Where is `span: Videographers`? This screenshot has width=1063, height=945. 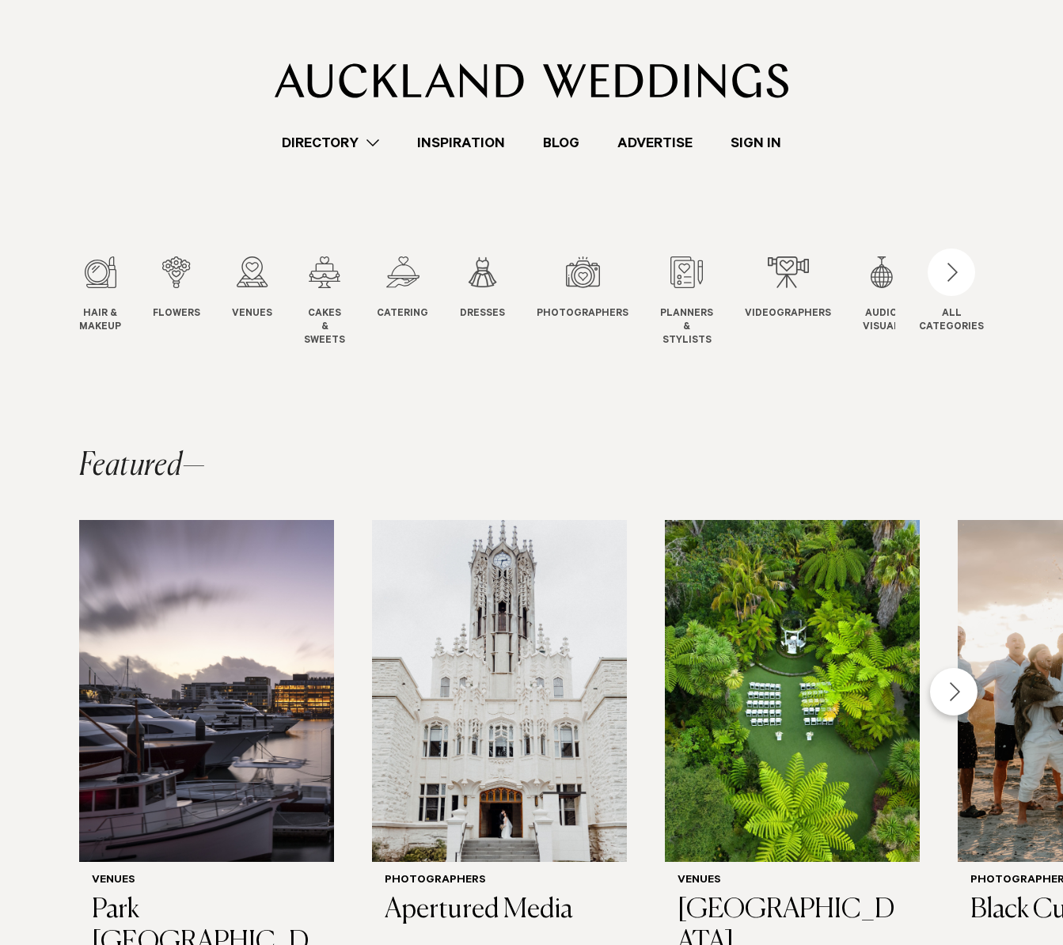 span: Videographers is located at coordinates (788, 314).